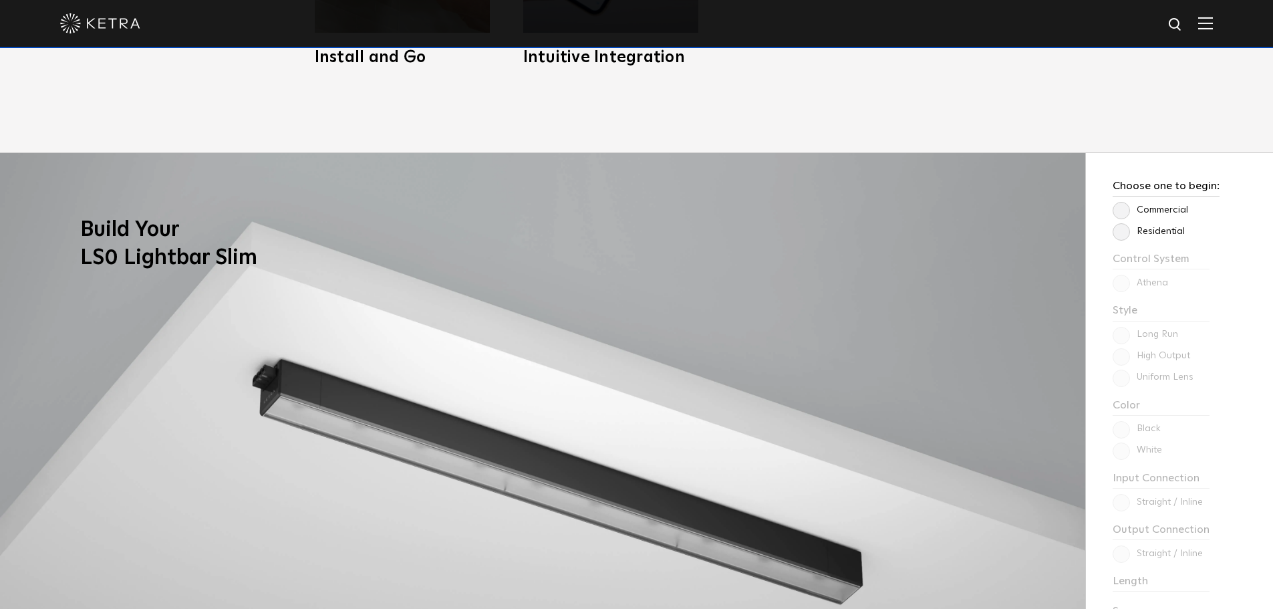 This screenshot has height=609, width=1273. What do you see at coordinates (1166, 188) in the screenshot?
I see `h3: Choose one to begin:` at bounding box center [1166, 188].